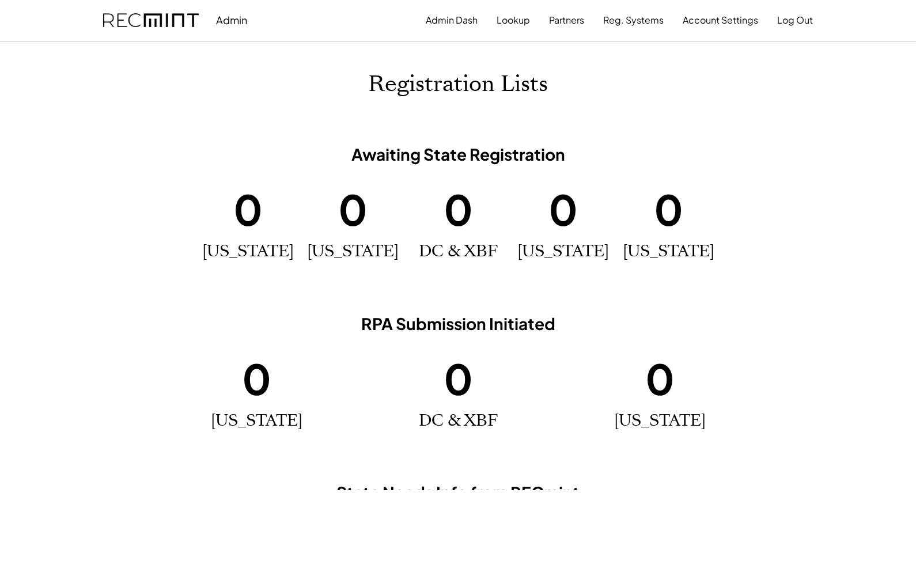 The width and height of the screenshot is (916, 576). Describe the element at coordinates (633, 20) in the screenshot. I see `button: Reg. Systems` at that location.